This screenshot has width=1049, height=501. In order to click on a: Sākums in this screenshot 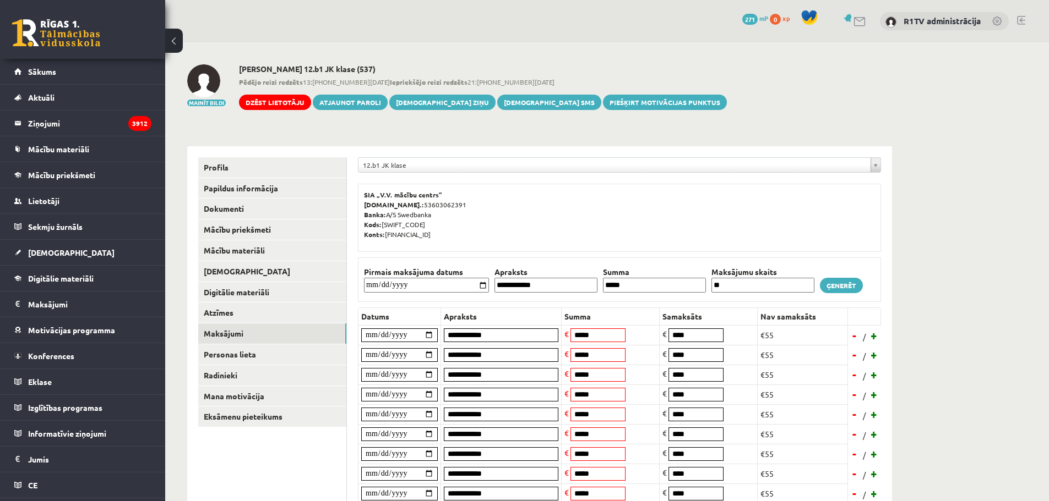, I will do `click(83, 72)`.